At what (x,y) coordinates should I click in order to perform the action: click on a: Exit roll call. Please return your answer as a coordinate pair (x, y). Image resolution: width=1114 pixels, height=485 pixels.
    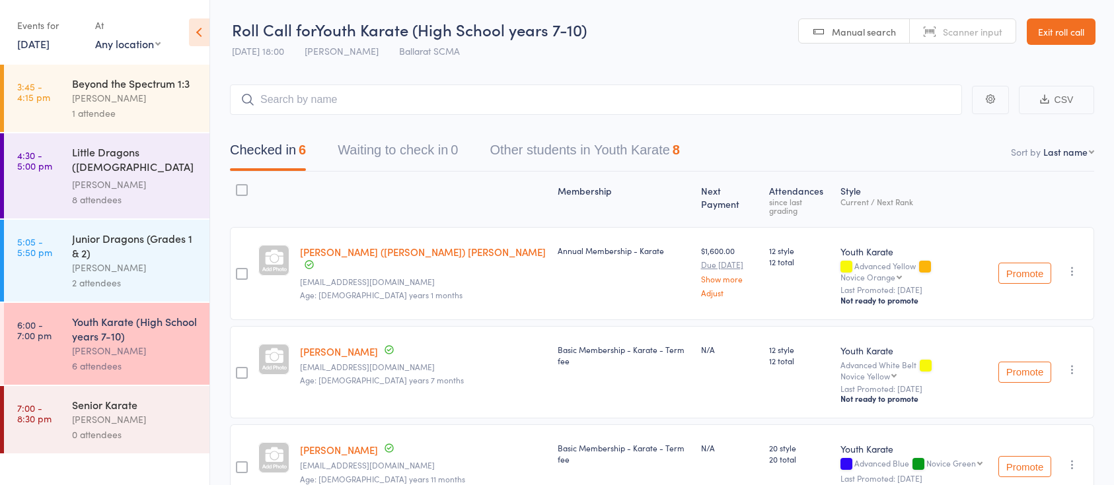
    Looking at the image, I should click on (1061, 32).